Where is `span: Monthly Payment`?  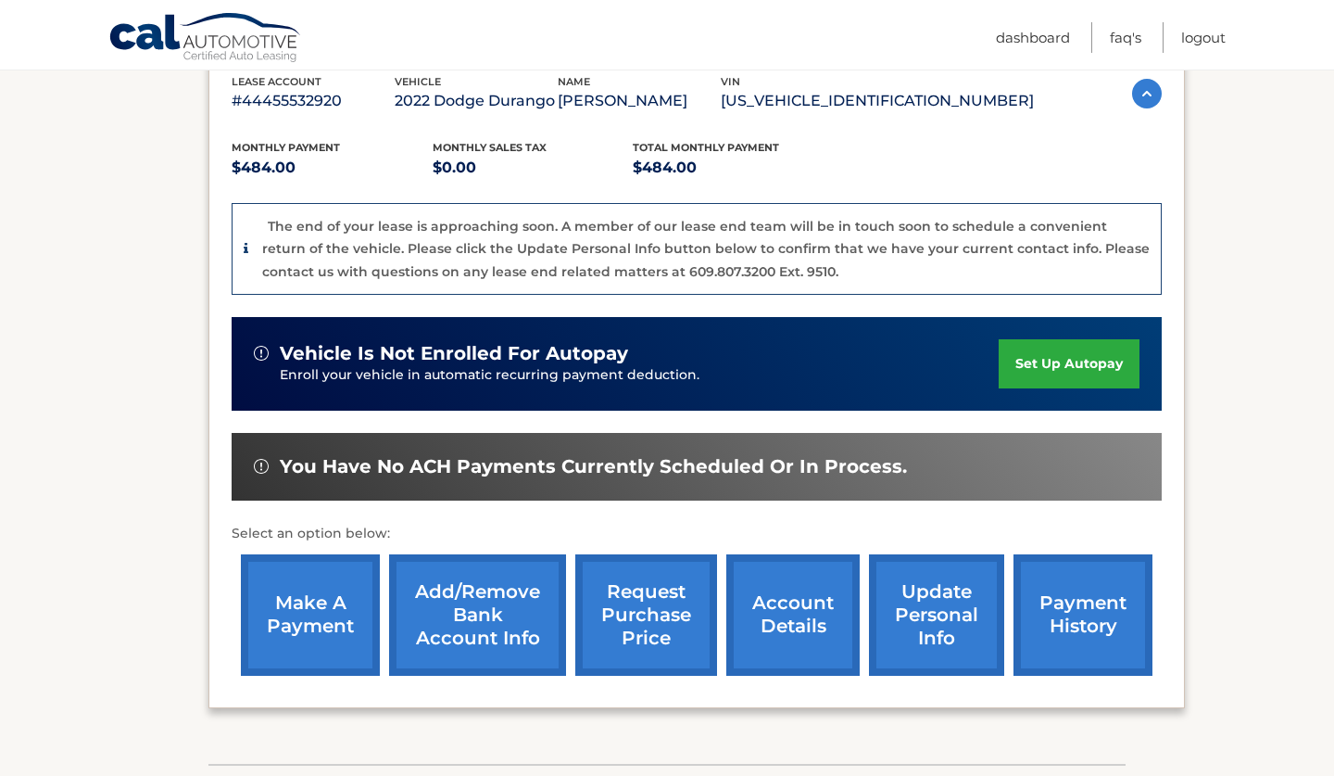
span: Monthly Payment is located at coordinates (285, 147).